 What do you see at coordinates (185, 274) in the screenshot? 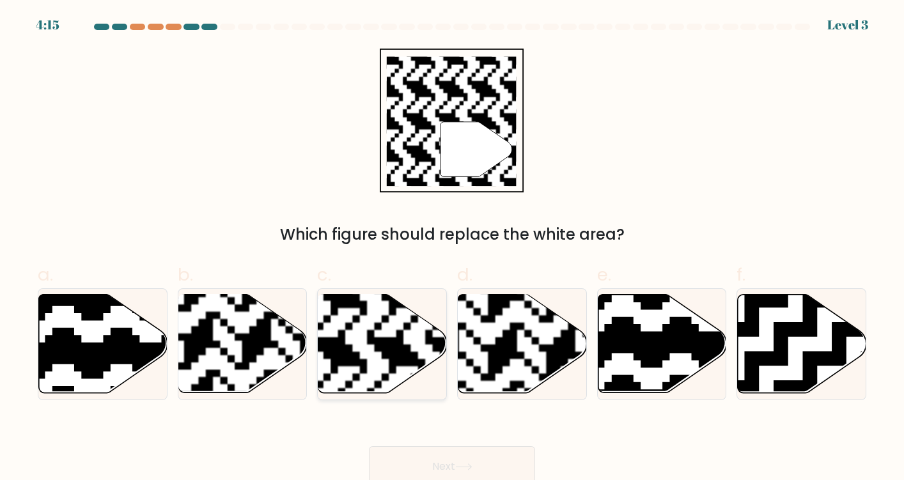
I see `span: b.` at bounding box center [185, 274].